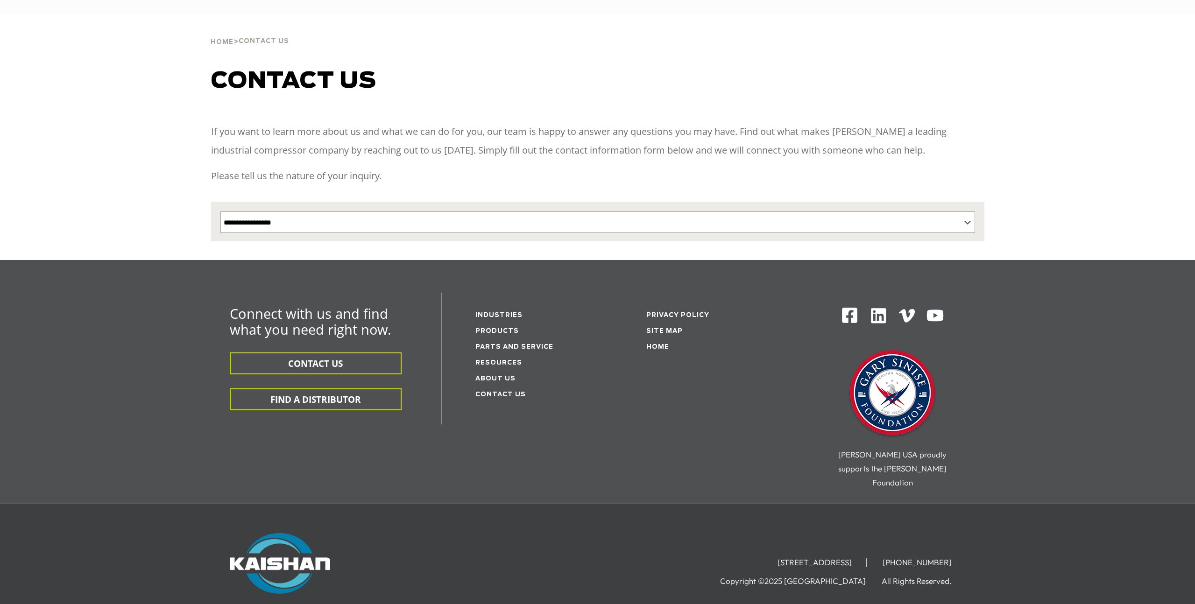  Describe the element at coordinates (598, 141) in the screenshot. I see `p: If you want to learn more about us and what we can do for you, our team is happy to answer any qu...` at that location.